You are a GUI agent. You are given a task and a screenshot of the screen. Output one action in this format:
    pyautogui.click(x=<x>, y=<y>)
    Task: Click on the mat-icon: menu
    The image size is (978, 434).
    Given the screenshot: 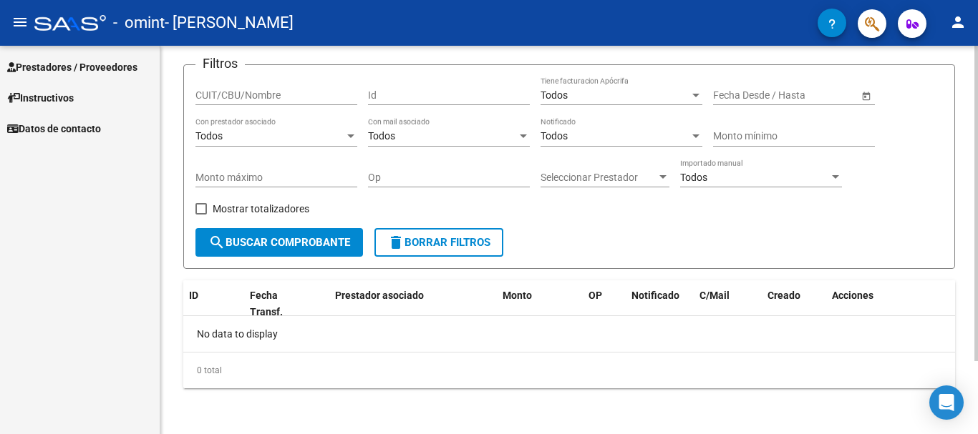 What is the action you would take?
    pyautogui.click(x=20, y=22)
    